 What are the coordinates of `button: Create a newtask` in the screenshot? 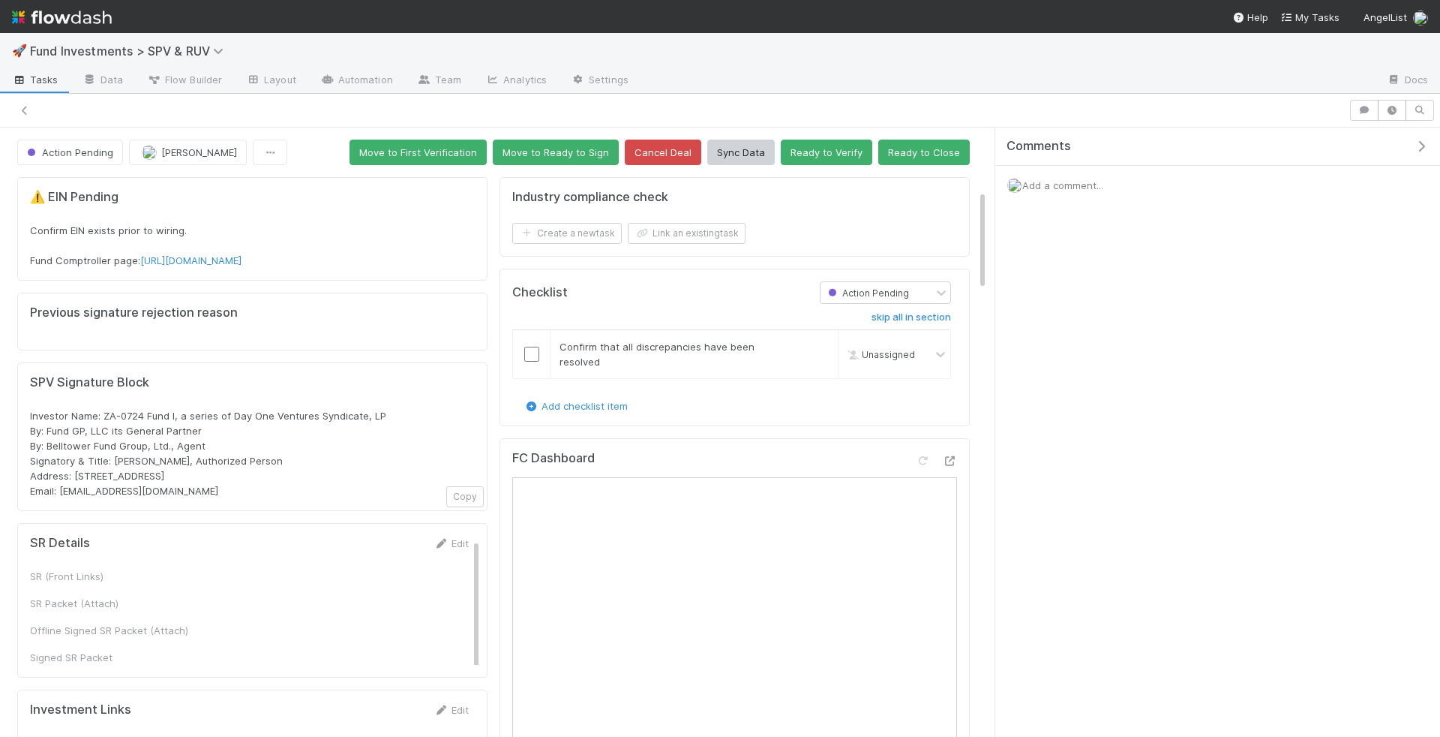 It's located at (567, 233).